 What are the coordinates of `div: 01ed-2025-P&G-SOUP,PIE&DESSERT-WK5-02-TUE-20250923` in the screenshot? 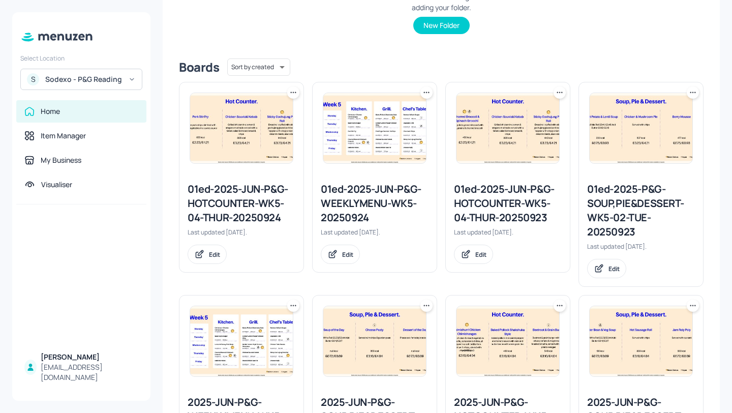 It's located at (641, 210).